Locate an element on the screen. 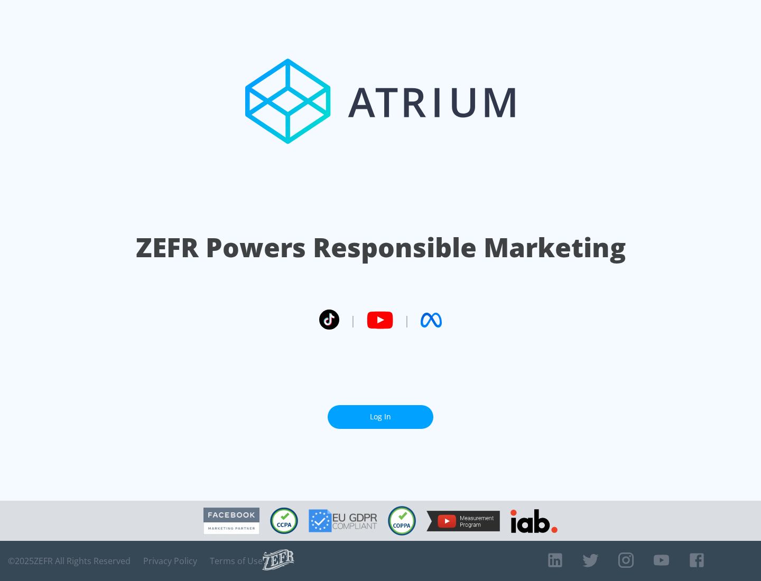  img: CCPA Compliant is located at coordinates (284, 521).